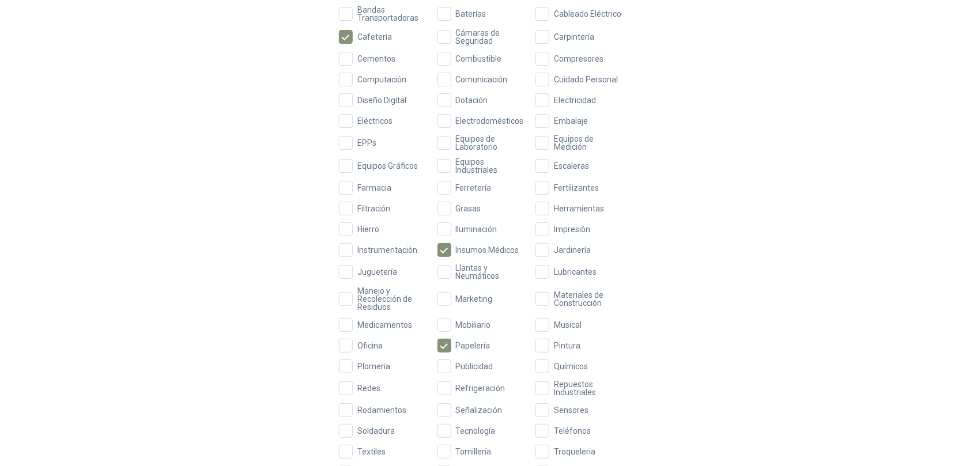 Image resolution: width=966 pixels, height=466 pixels. I want to click on span: Plomería, so click(373, 367).